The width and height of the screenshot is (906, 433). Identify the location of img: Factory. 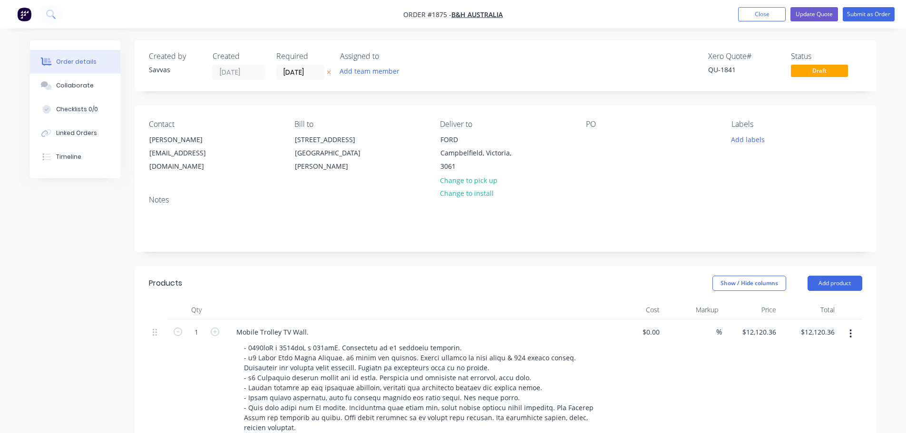
(24, 14).